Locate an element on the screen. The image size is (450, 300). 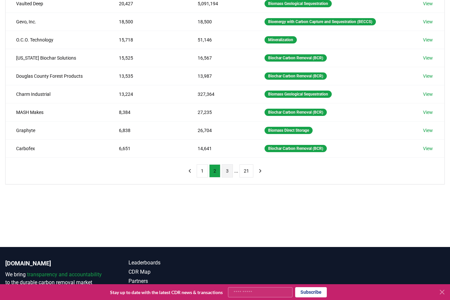
td: 6,838 is located at coordinates (148, 130).